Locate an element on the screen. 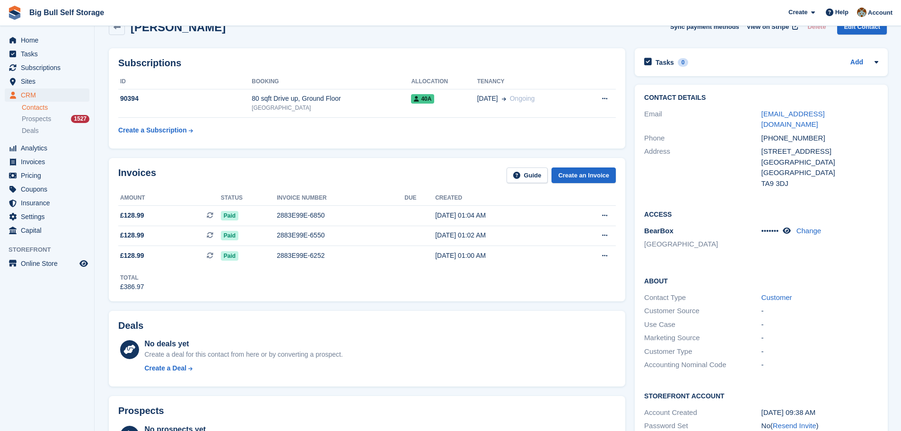 This screenshot has width=901, height=431. button: Delete is located at coordinates (817, 26).